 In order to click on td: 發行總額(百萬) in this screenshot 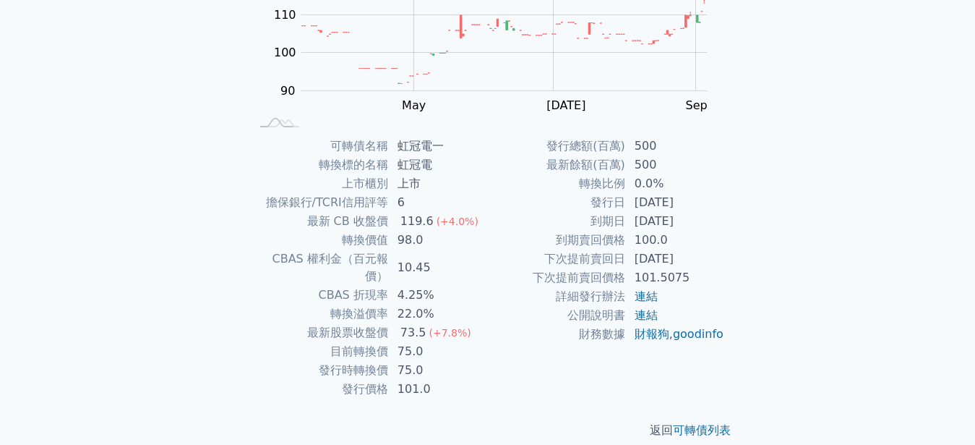, I will do `click(557, 146)`.